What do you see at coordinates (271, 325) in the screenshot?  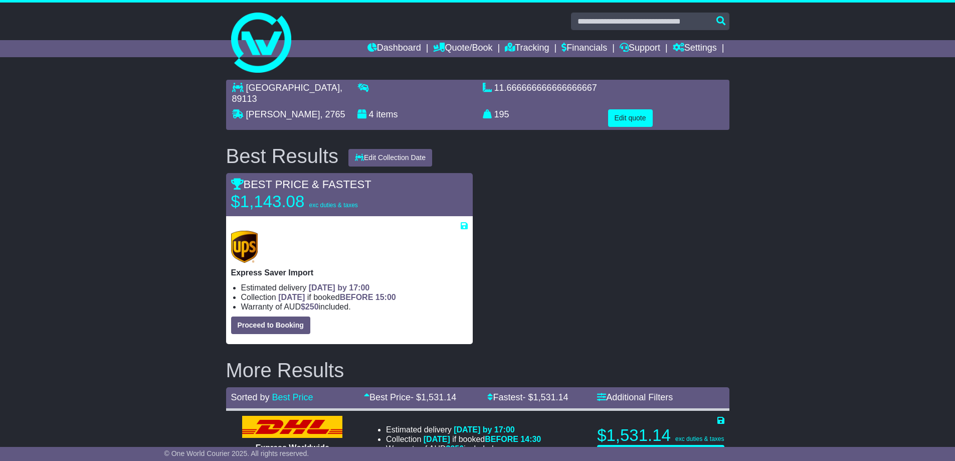 I see `button: Proceed to Booking` at bounding box center [271, 325].